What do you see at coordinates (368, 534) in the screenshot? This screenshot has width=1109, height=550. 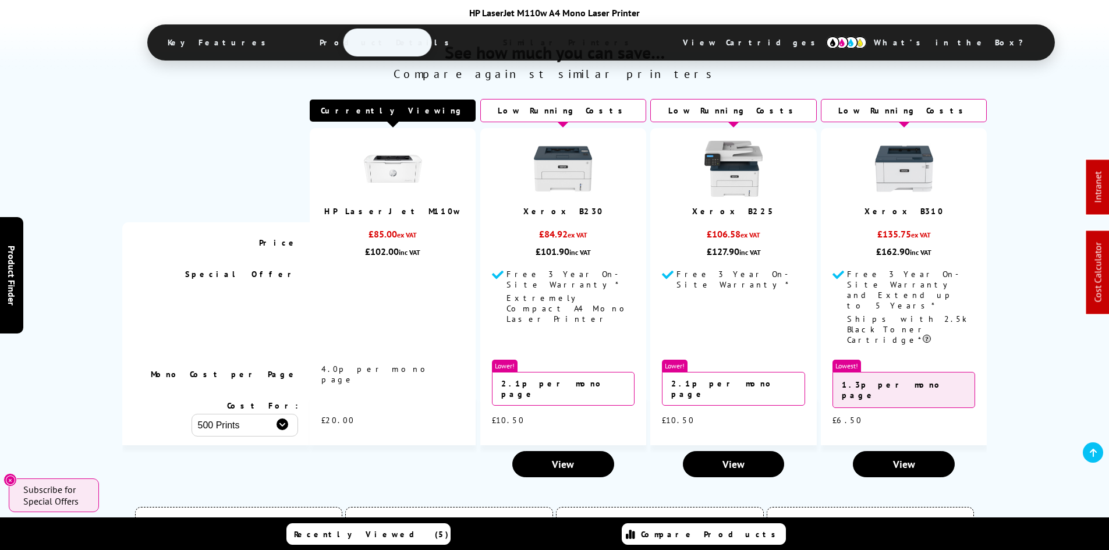 I see `a: Recently Viewed (5)` at bounding box center [368, 534].